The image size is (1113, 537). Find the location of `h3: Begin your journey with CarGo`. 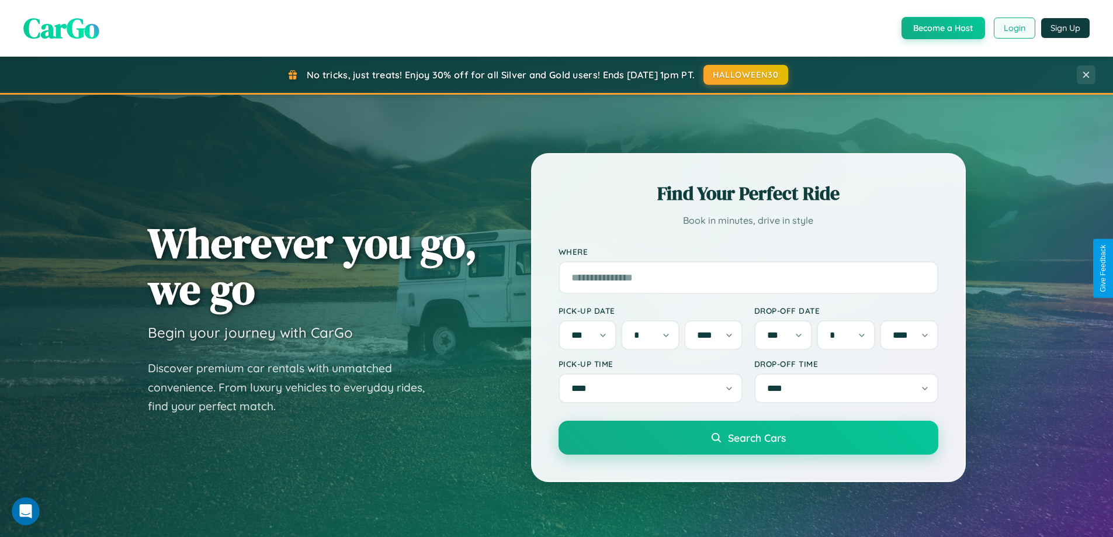

h3: Begin your journey with CarGo is located at coordinates (250, 333).